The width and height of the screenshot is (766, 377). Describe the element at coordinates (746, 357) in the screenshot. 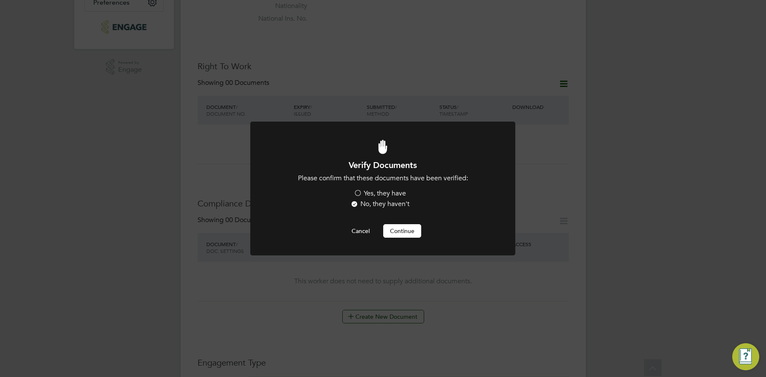

I see `button: Engage Resource Center` at that location.